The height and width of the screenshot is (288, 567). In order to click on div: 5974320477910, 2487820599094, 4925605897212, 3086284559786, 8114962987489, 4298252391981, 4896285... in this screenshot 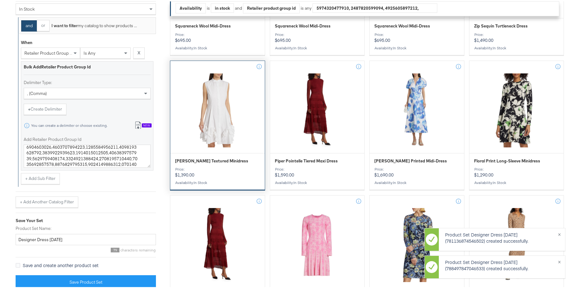, I will do `click(375, 7)`.